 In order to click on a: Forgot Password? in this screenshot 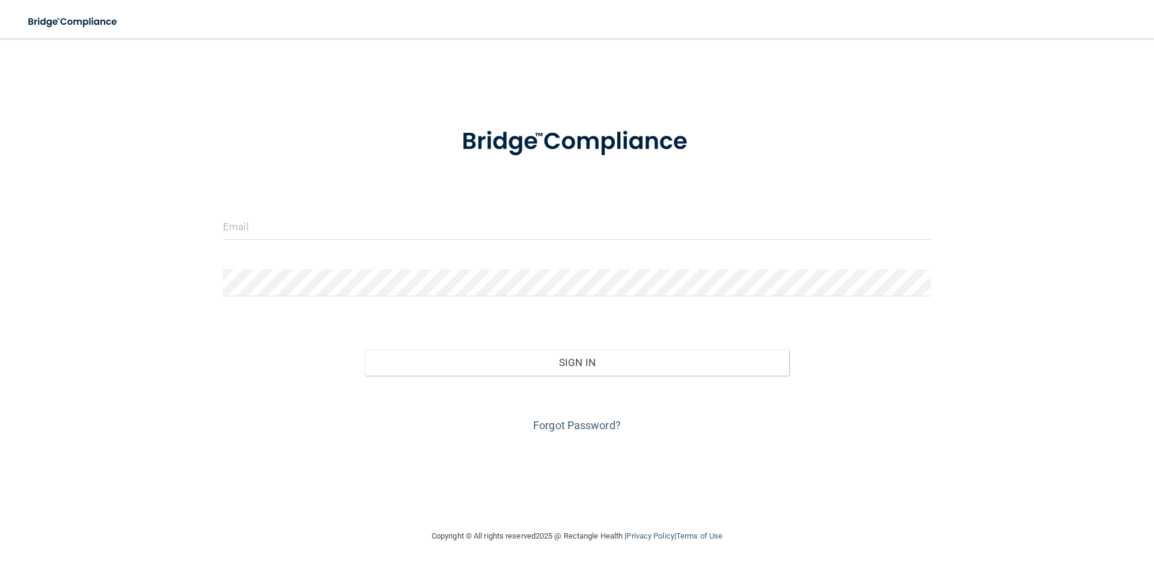, I will do `click(577, 425)`.